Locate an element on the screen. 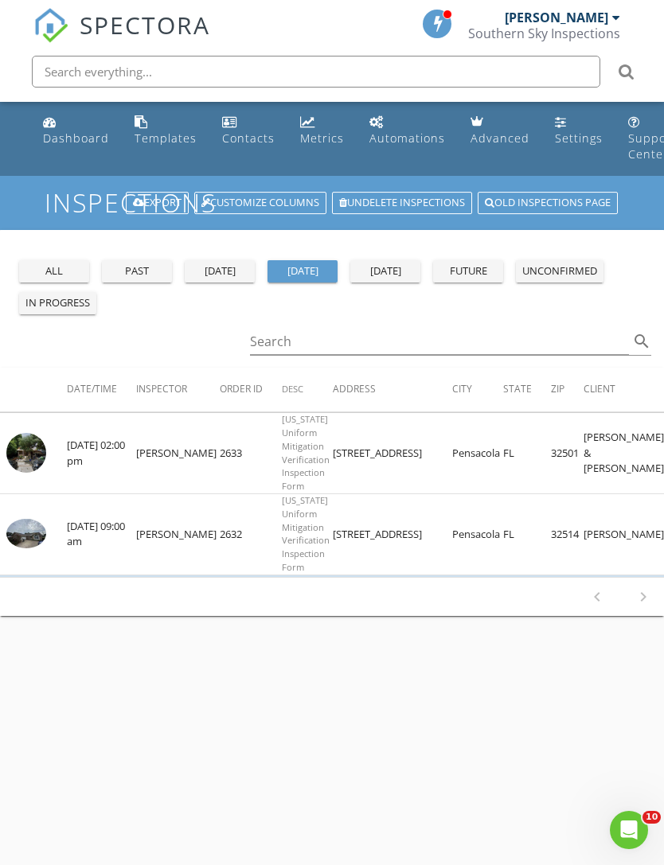 This screenshot has width=664, height=865. div: Advanced is located at coordinates (500, 138).